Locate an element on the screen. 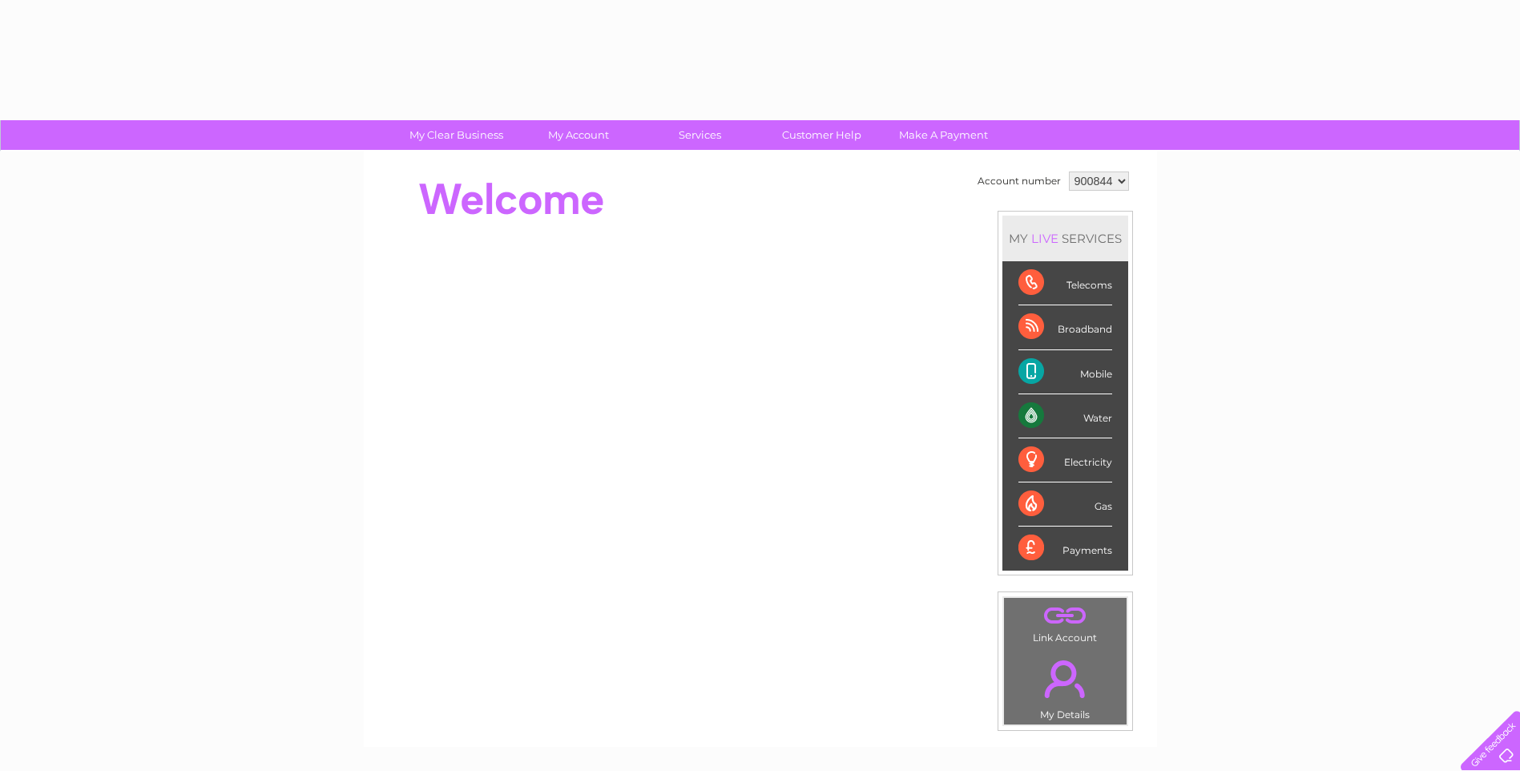 The image size is (1520, 771). a: My Clear Business is located at coordinates (456, 135).